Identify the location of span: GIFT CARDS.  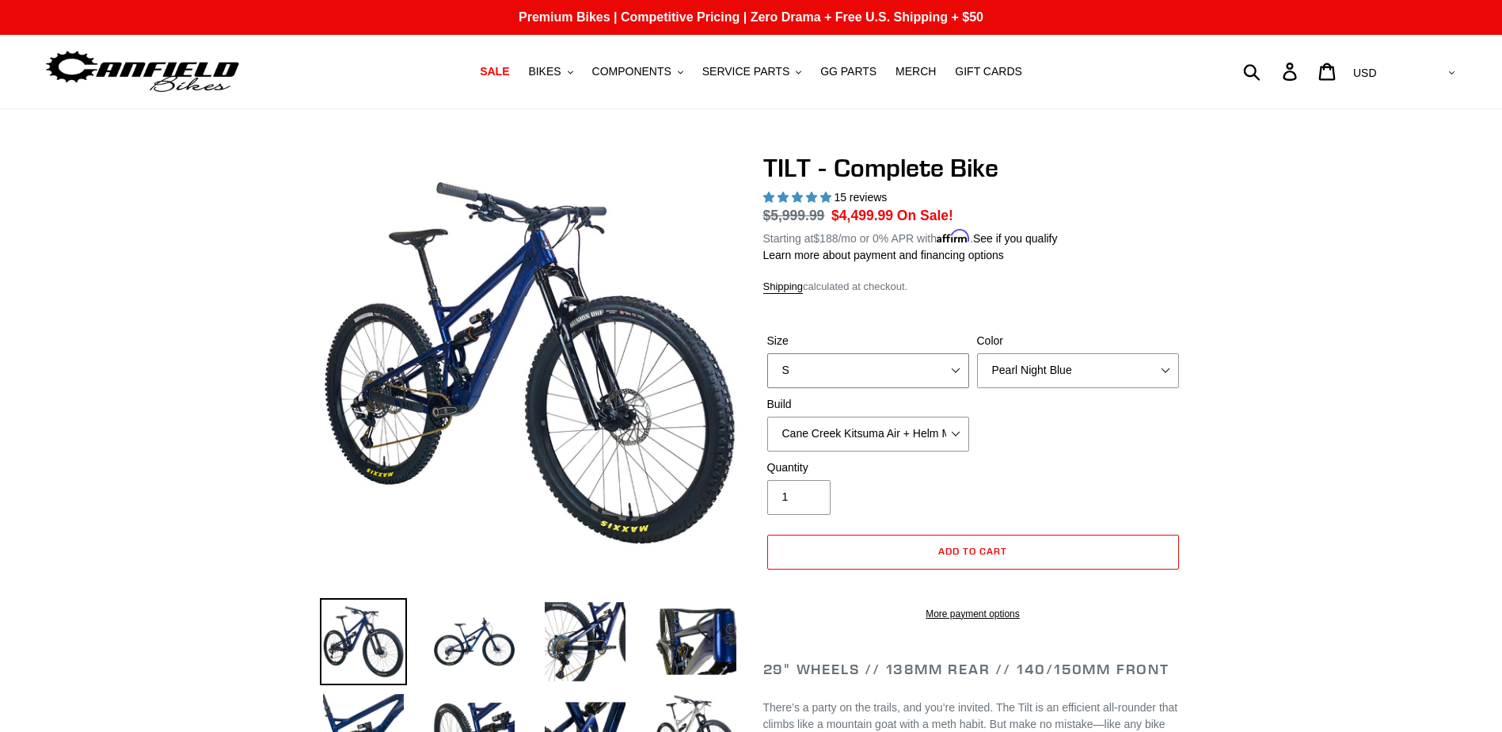
(988, 71).